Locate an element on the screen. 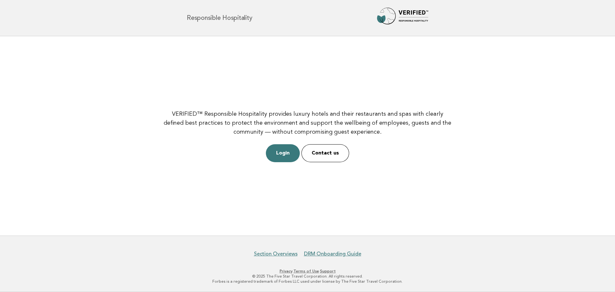  p: VERIFIED™ Responsible Hospitality provides luxury hotels and their restaurants and spas with clea... is located at coordinates (307, 123).